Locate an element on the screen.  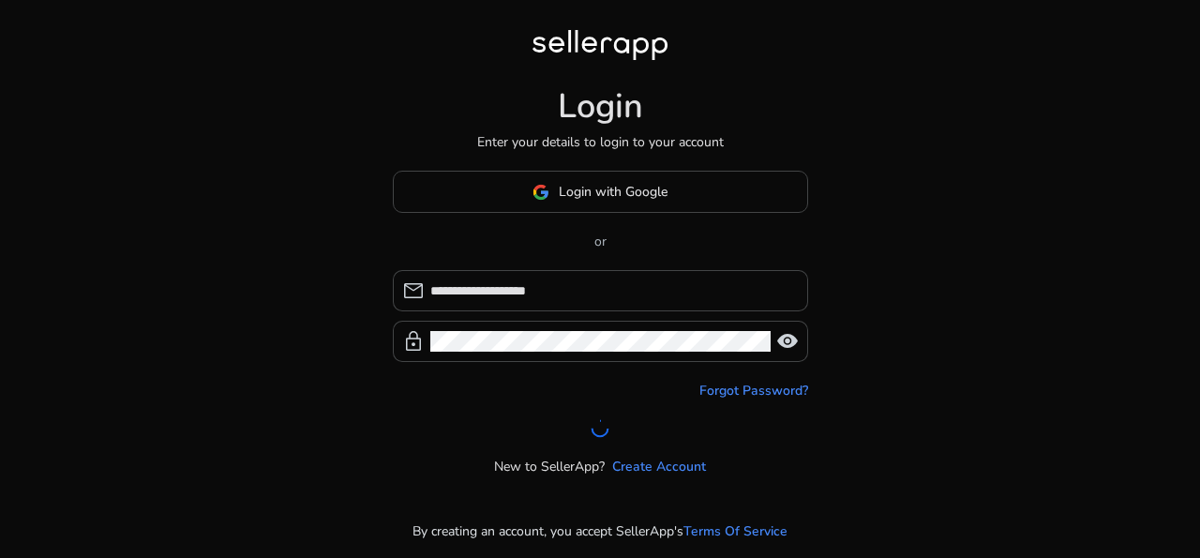
a: Create Account is located at coordinates (659, 466).